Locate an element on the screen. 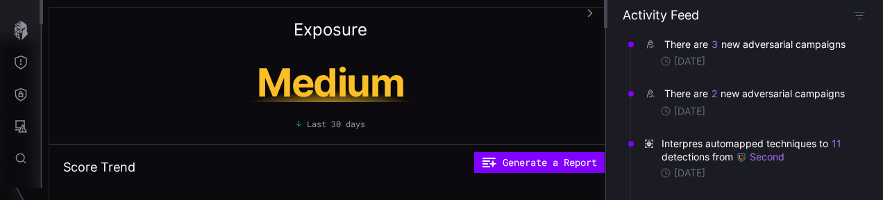  span: Interpres automapped techniques to detections from is located at coordinates (757, 150).